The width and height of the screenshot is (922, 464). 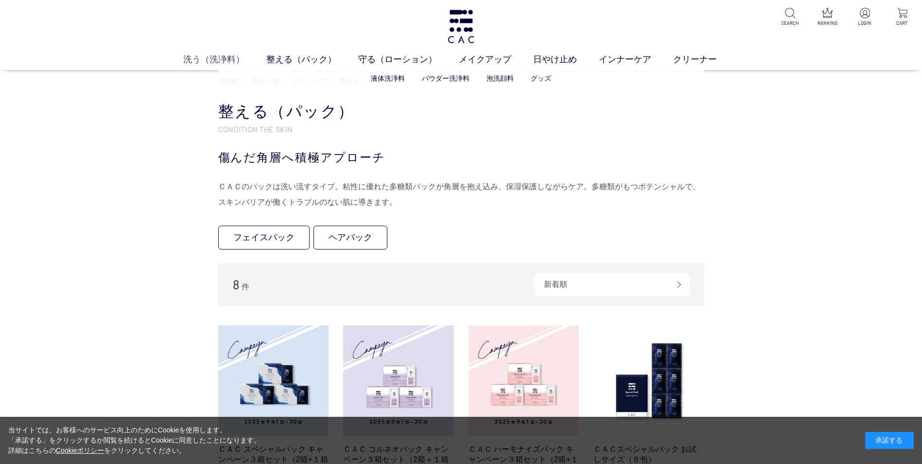 I want to click on span: 8, so click(x=236, y=284).